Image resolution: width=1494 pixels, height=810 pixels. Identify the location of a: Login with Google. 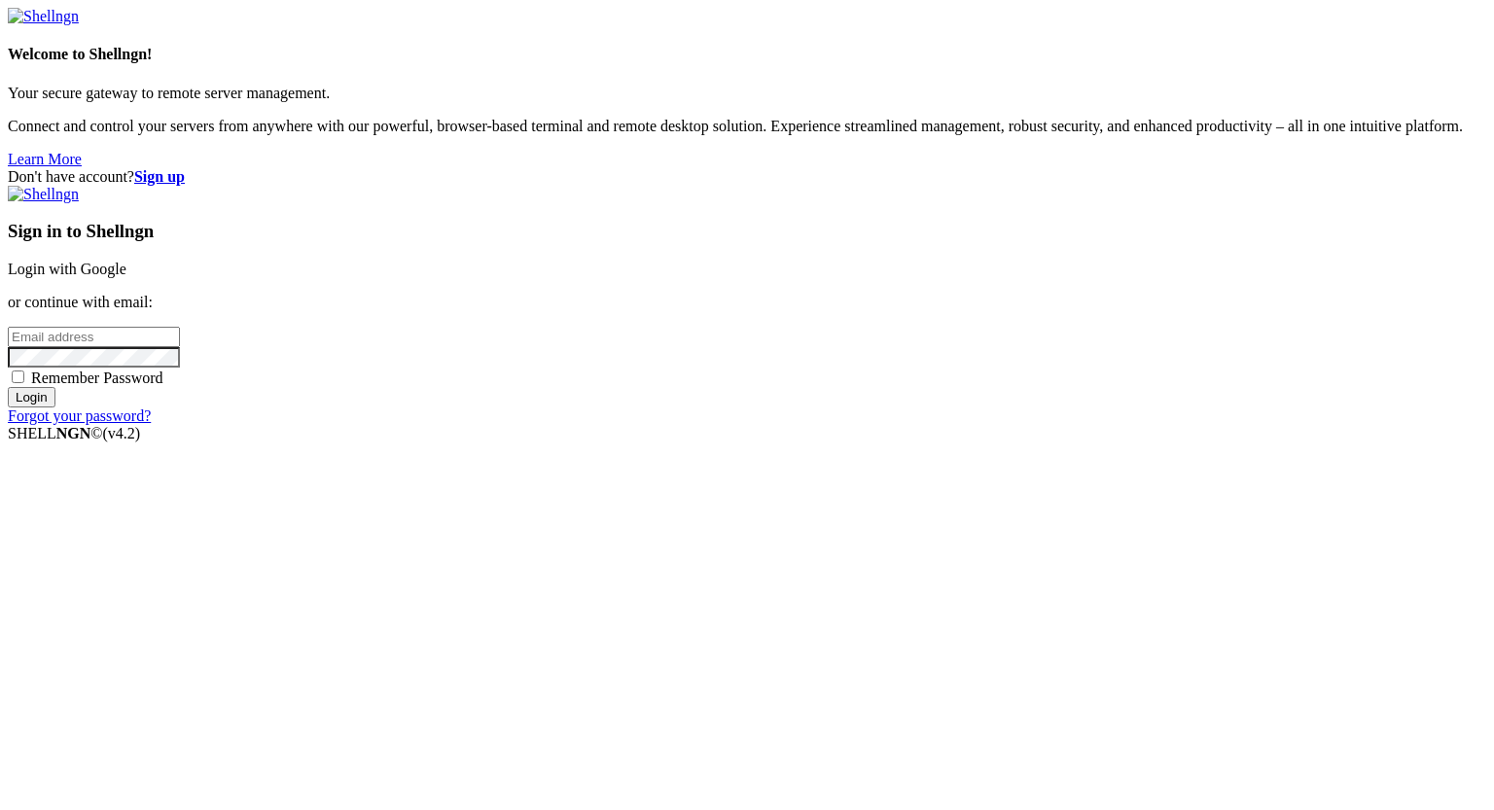
(67, 269).